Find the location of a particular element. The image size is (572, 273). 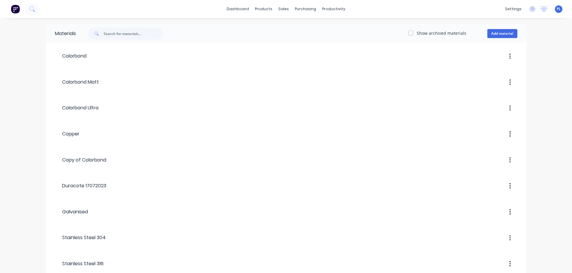

div: Duracote 17072023 is located at coordinates (80, 186).